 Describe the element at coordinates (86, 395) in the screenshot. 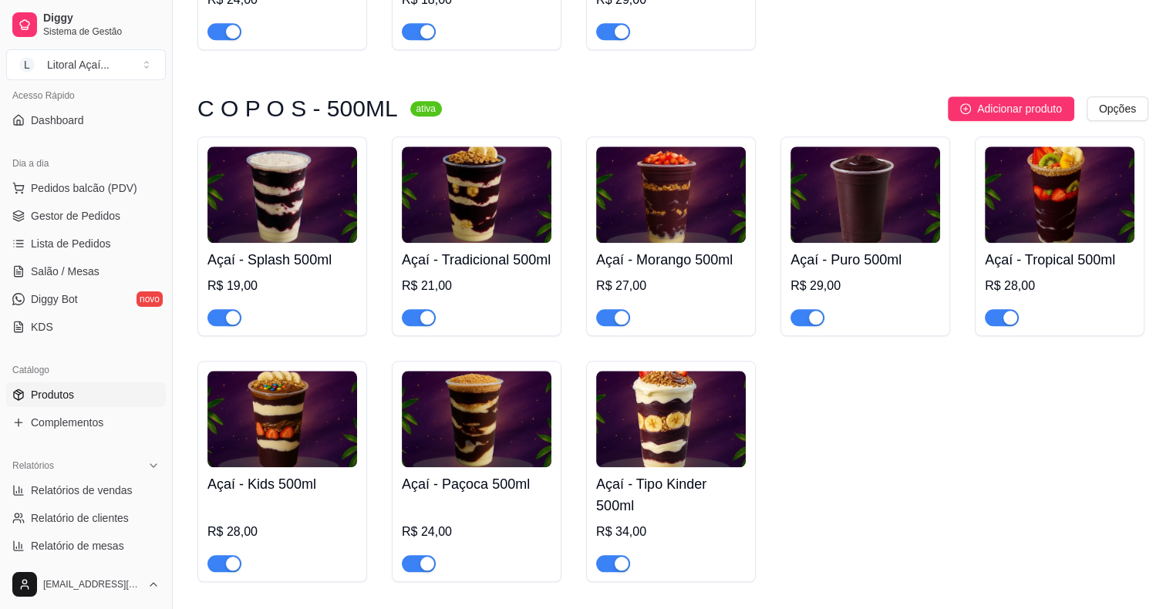

I see `a: Produtos` at that location.